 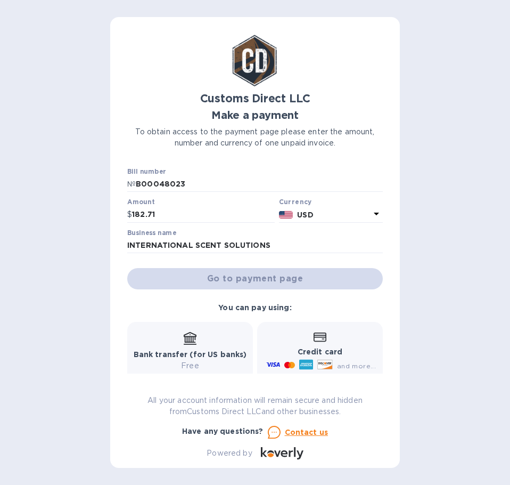 I want to click on b: Bank transfer (for US banks), so click(x=190, y=354).